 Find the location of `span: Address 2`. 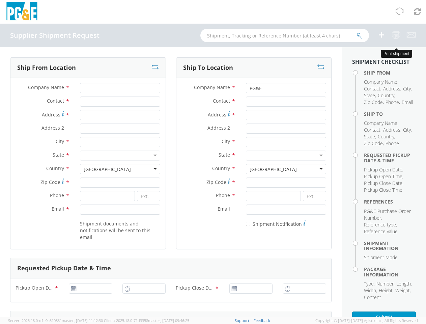

span: Address 2 is located at coordinates (53, 127).